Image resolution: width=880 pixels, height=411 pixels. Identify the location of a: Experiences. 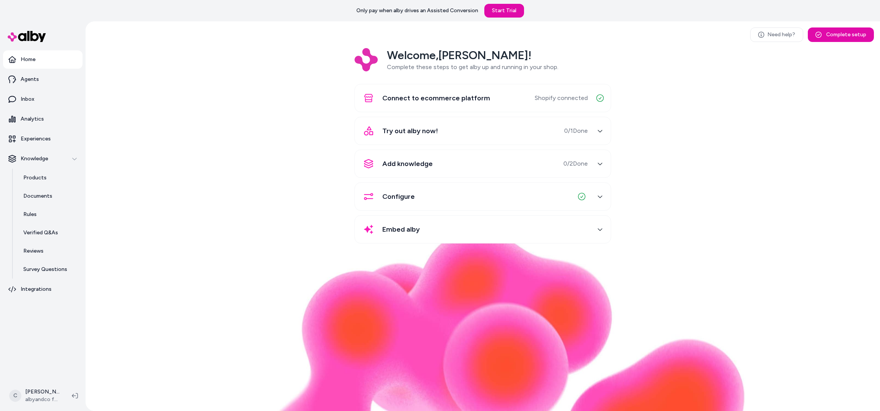
(43, 139).